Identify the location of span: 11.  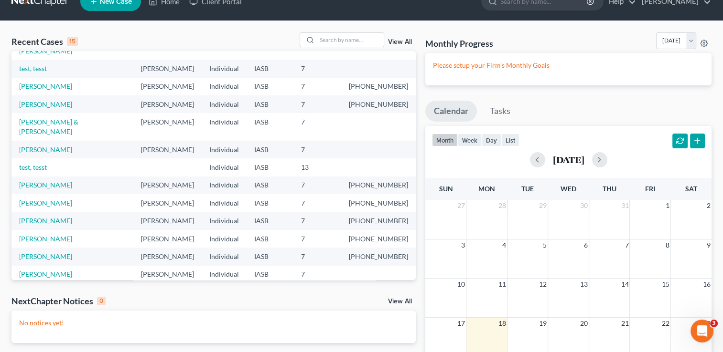
(502, 285).